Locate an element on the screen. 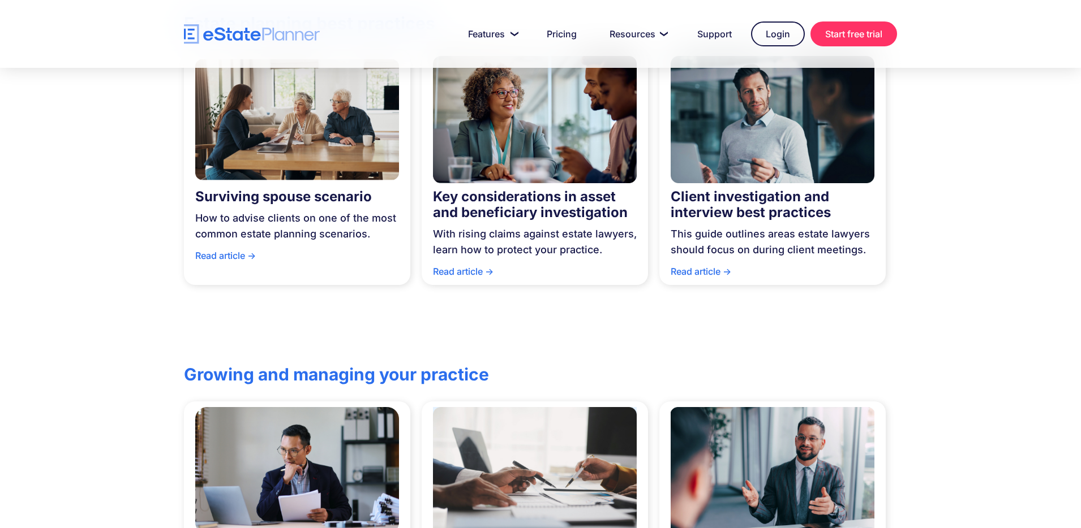 The height and width of the screenshot is (528, 1081). a: Resources is located at coordinates (636, 34).